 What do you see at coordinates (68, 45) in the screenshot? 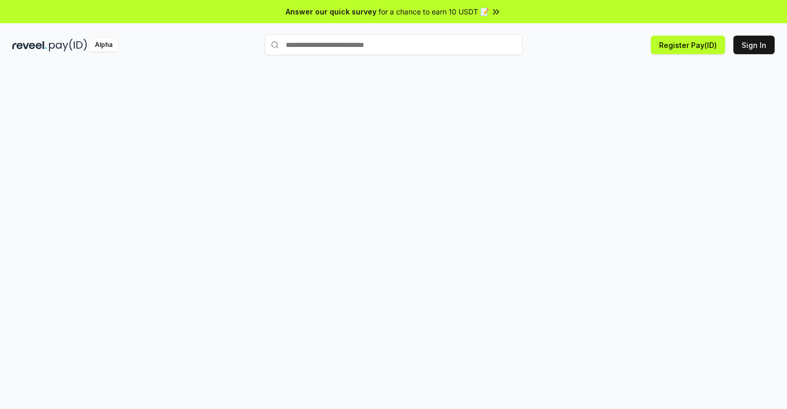
I see `img: pay_id` at bounding box center [68, 45].